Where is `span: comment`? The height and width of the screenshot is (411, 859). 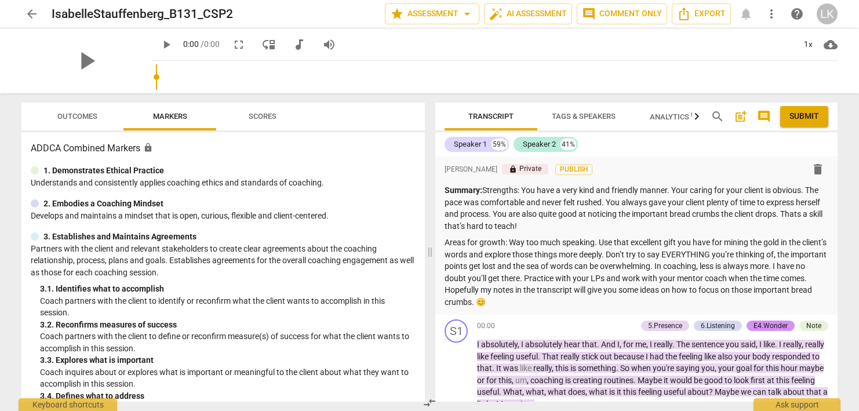 span: comment is located at coordinates (764, 116).